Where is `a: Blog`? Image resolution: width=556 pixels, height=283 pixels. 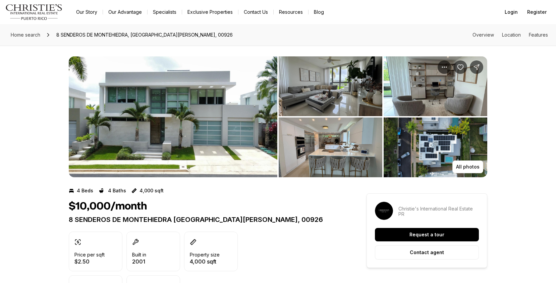 a: Blog is located at coordinates (319, 12).